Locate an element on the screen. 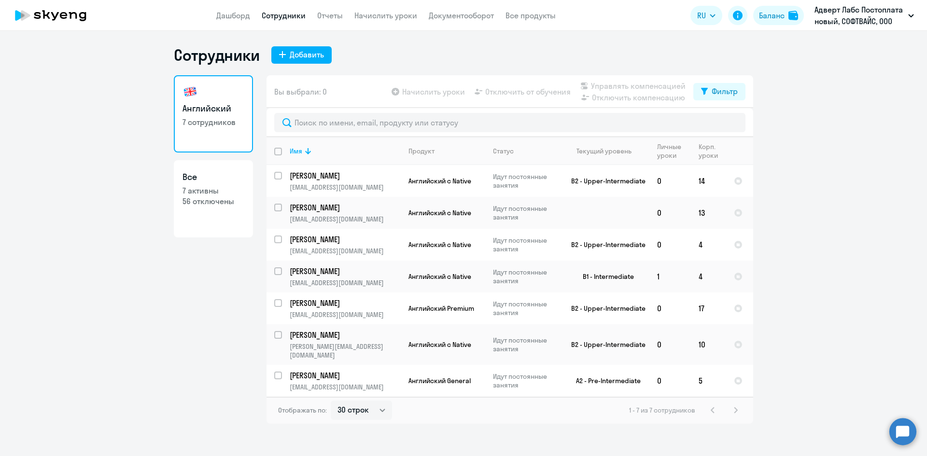 This screenshot has height=456, width=927. td: 13 is located at coordinates (708, 213).